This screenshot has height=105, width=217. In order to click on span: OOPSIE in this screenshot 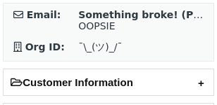, I will do `click(96, 26)`.